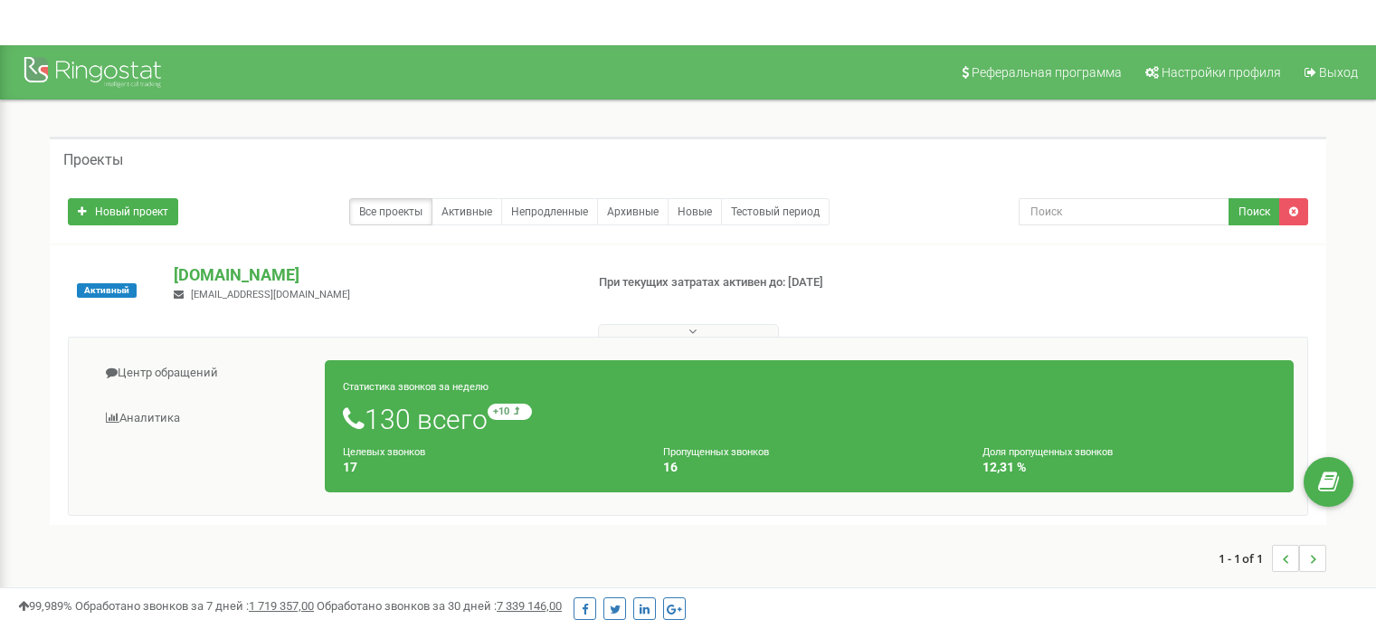 This screenshot has width=1376, height=629. What do you see at coordinates (529, 605) in the screenshot?
I see `u: 7 339 146,00` at bounding box center [529, 605].